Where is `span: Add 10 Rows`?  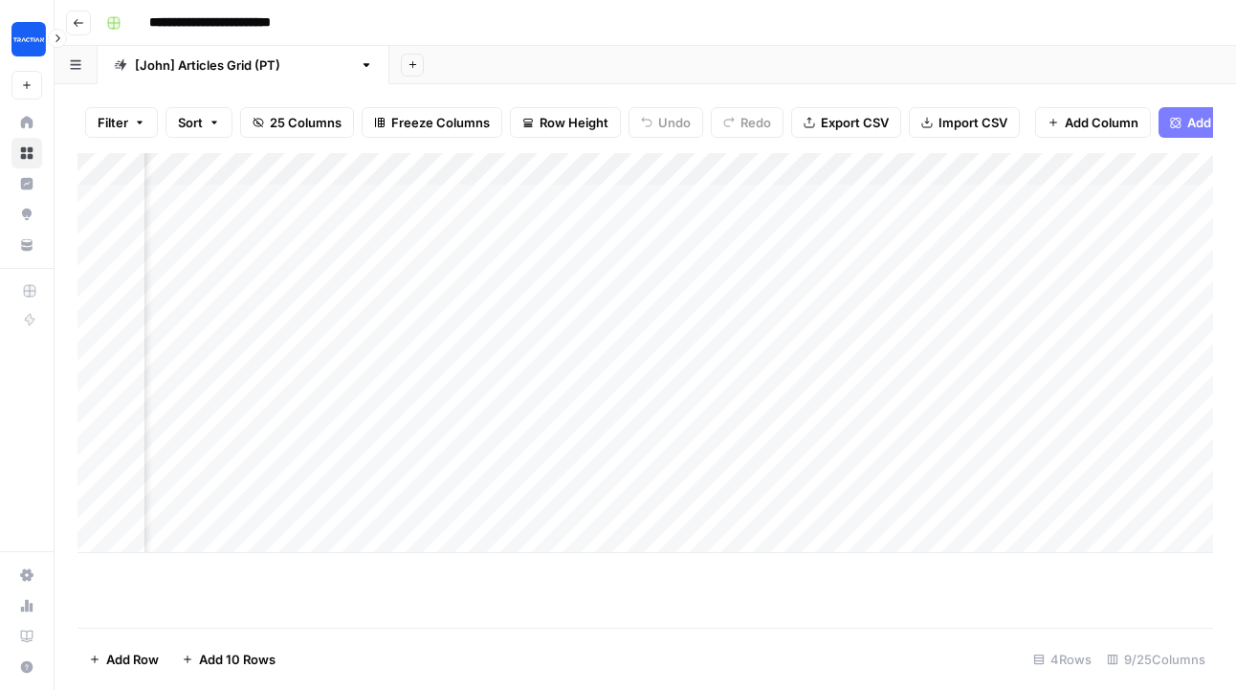 span: Add 10 Rows is located at coordinates (237, 659).